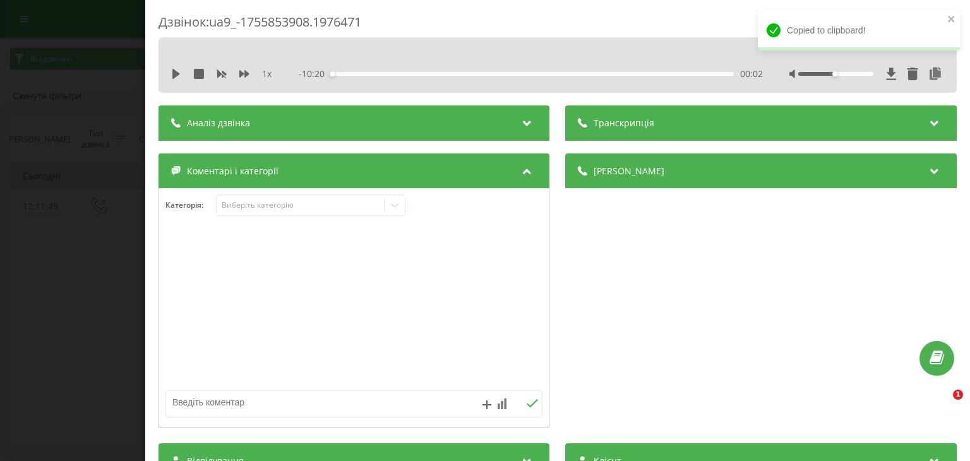  Describe the element at coordinates (958, 395) in the screenshot. I see `span: 1` at that location.